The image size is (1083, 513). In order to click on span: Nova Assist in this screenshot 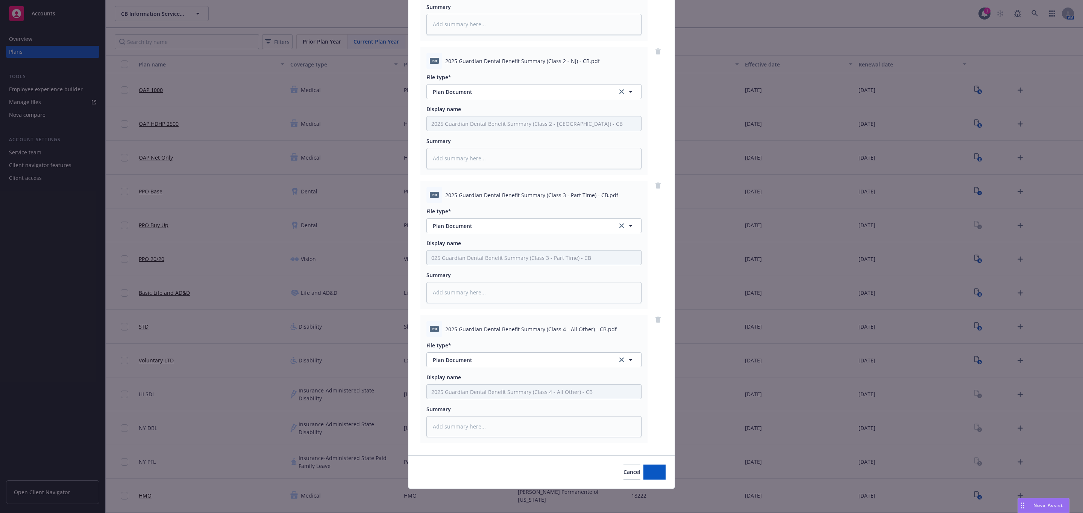, I will do `click(1048, 506)`.